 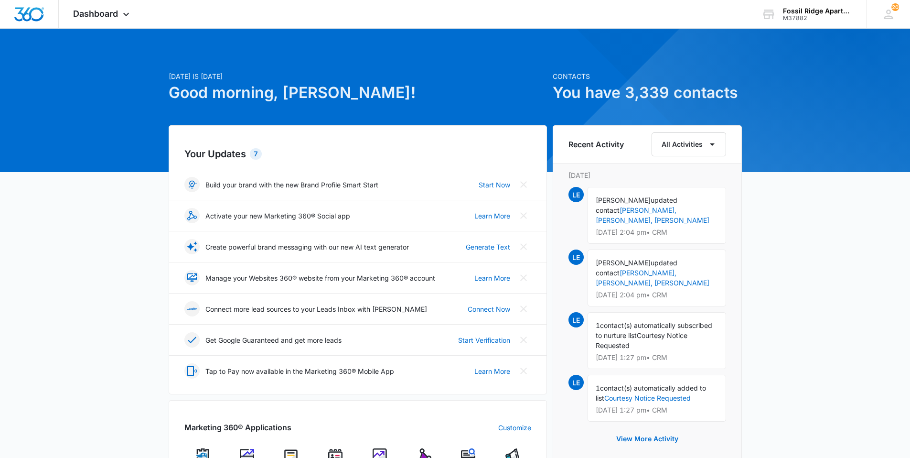 What do you see at coordinates (895, 7) in the screenshot?
I see `div: notifications count` at bounding box center [895, 7].